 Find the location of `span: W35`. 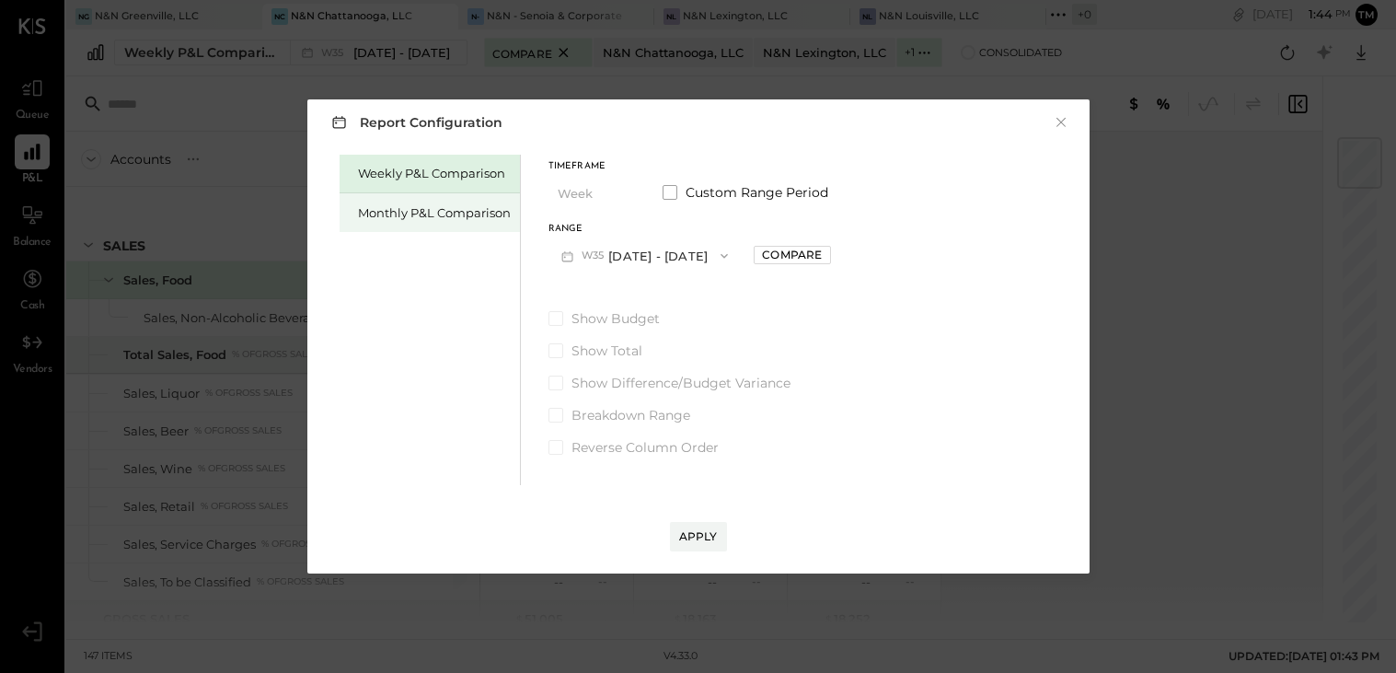

span: W35 is located at coordinates (595, 256).